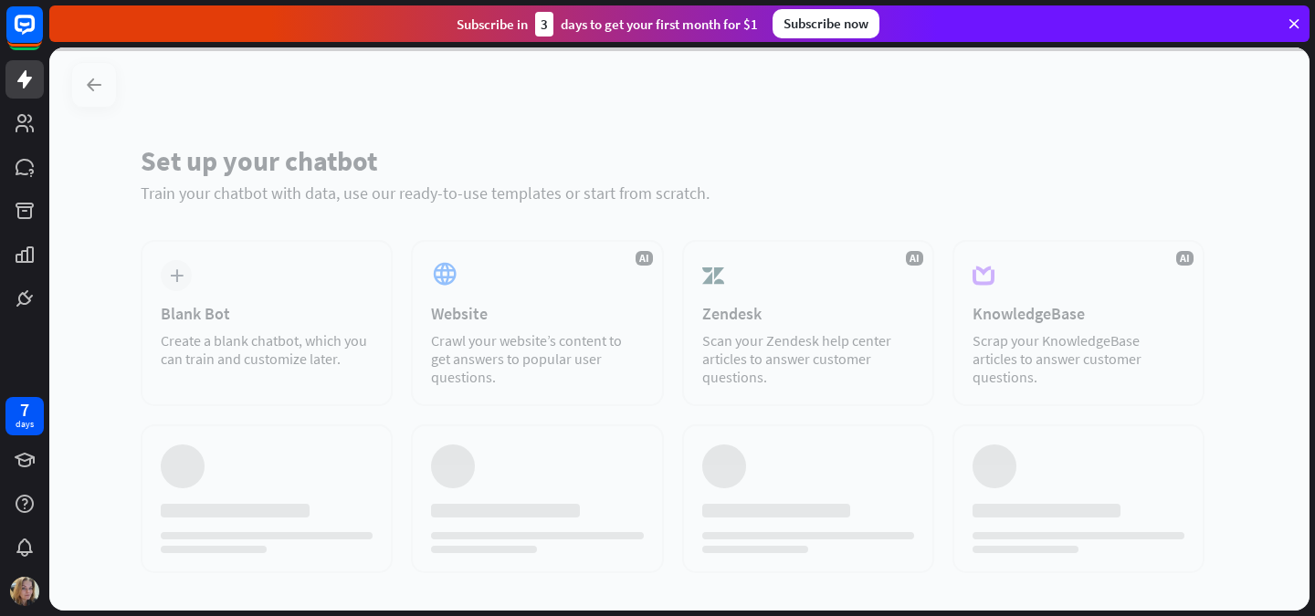 This screenshot has height=616, width=1315. I want to click on div: 7, so click(25, 410).